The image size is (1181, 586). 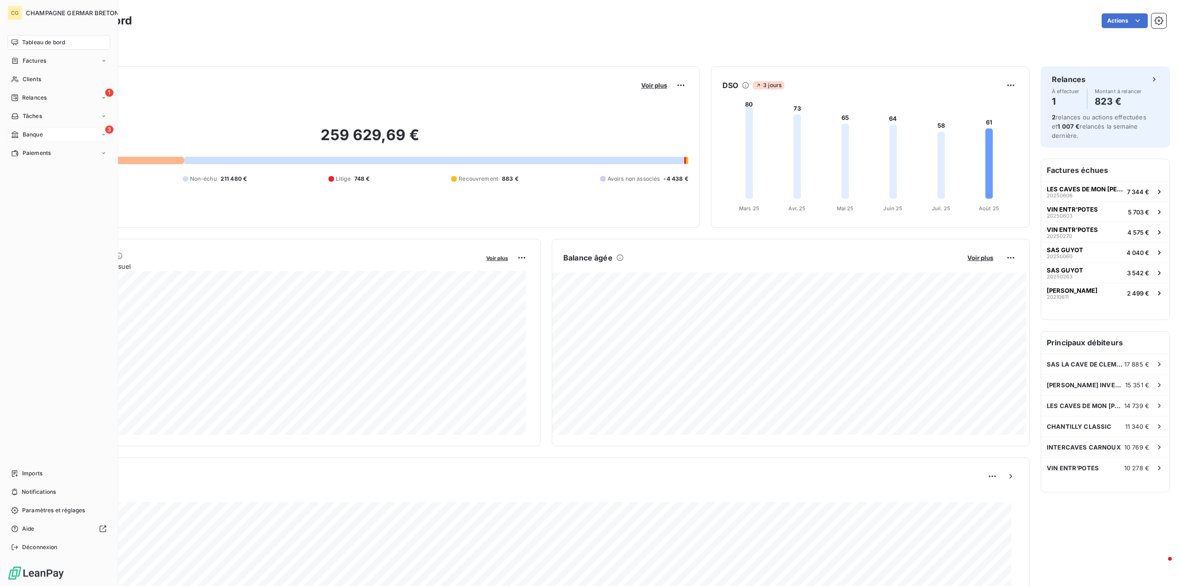 I want to click on button: SAS GUYOT202502633 542 €, so click(x=1105, y=273).